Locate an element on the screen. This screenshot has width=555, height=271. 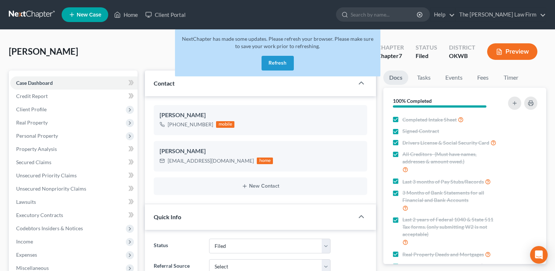
a: Docs is located at coordinates (396, 77).